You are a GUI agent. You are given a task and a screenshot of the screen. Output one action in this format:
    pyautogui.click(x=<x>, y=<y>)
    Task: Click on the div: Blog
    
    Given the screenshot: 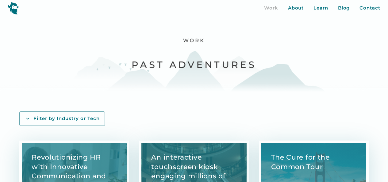 What is the action you would take?
    pyautogui.click(x=344, y=8)
    